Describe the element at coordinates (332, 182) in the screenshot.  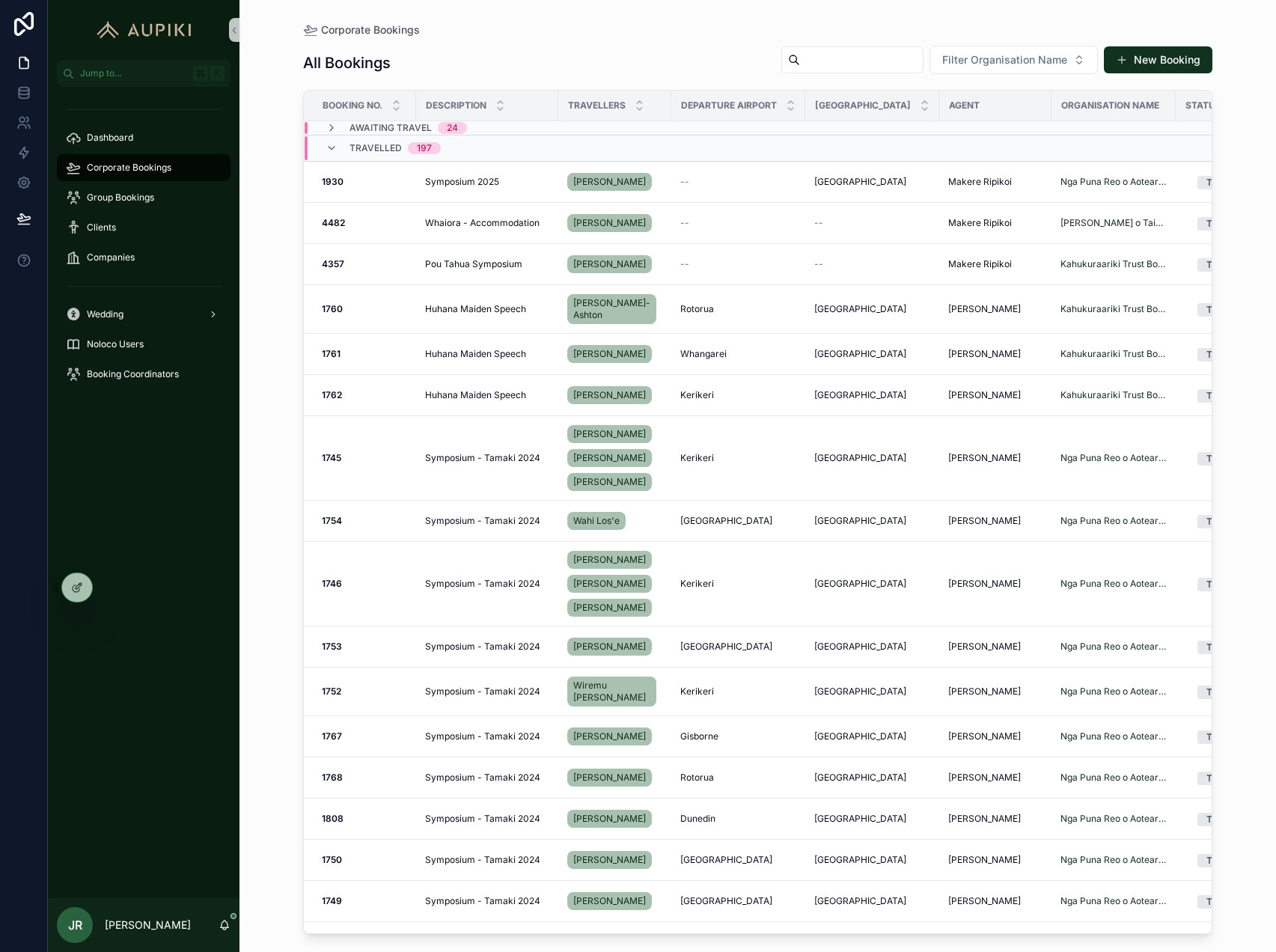
I see `strong: 1930` at that location.